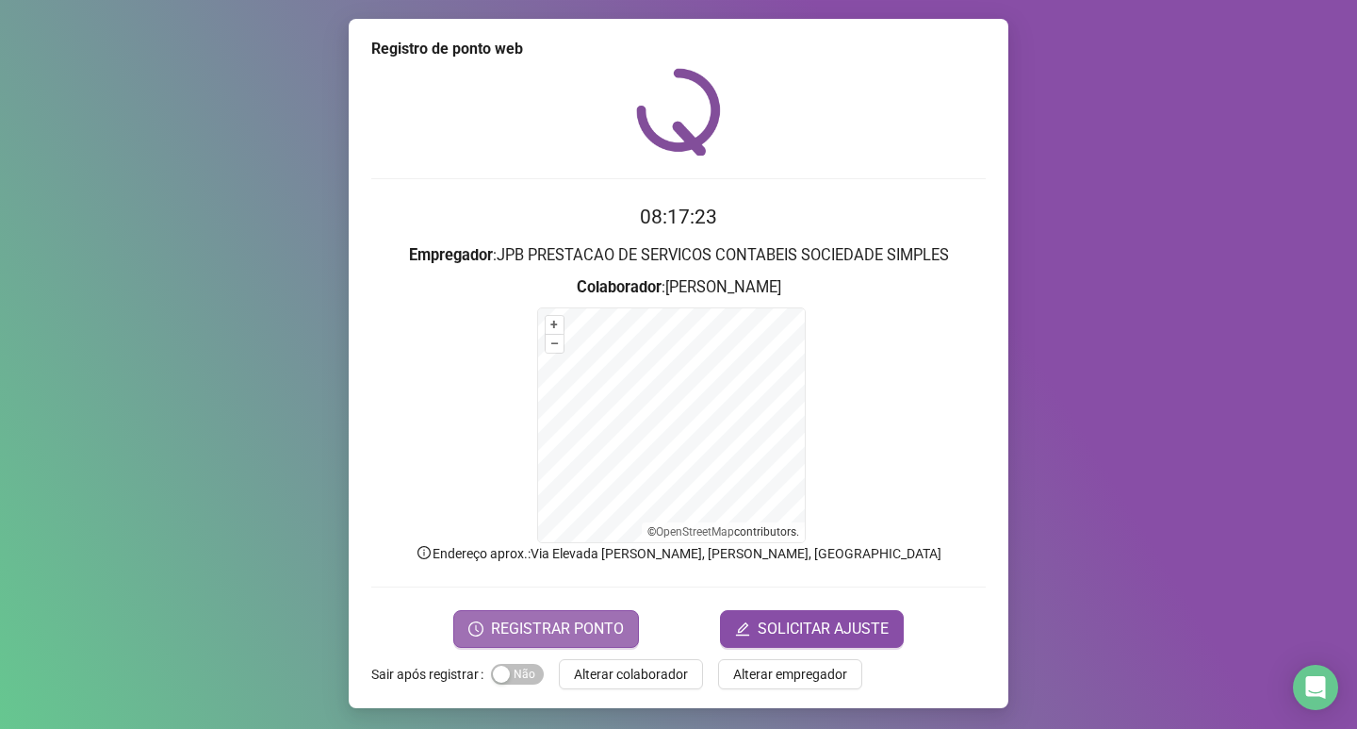  I want to click on button: editSOLICITAR AJUSTE, so click(812, 629).